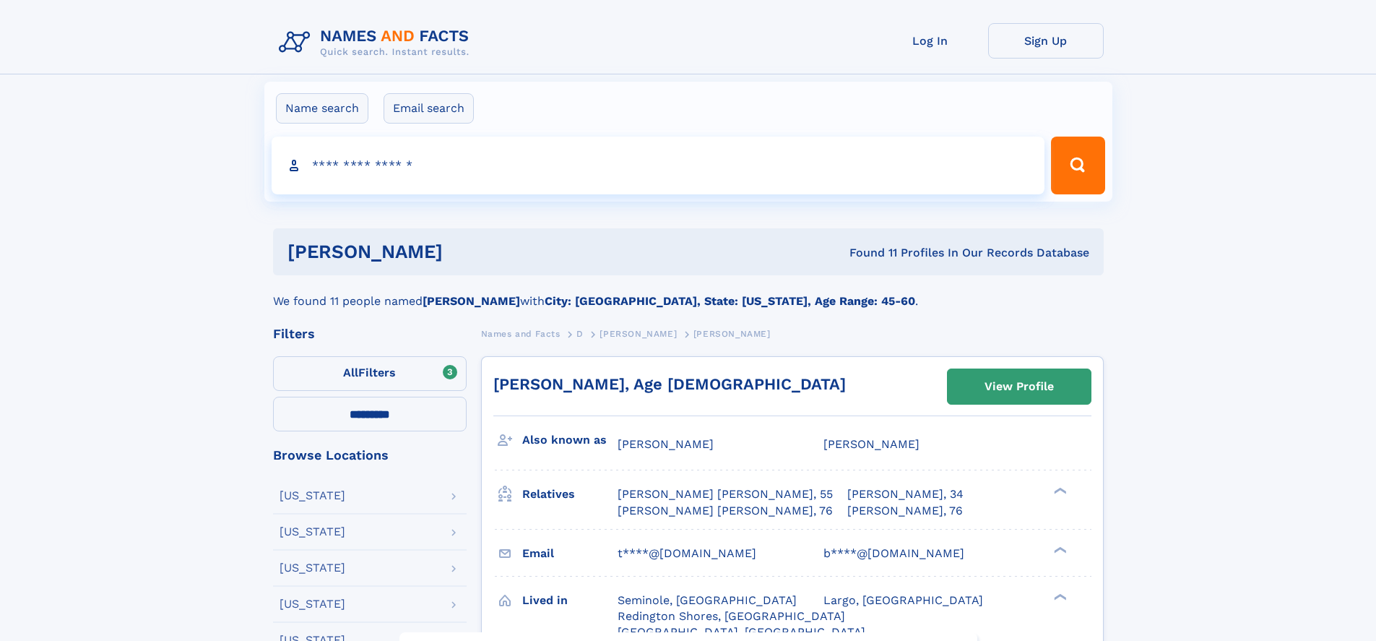  Describe the element at coordinates (658, 165) in the screenshot. I see `input: search input` at that location.